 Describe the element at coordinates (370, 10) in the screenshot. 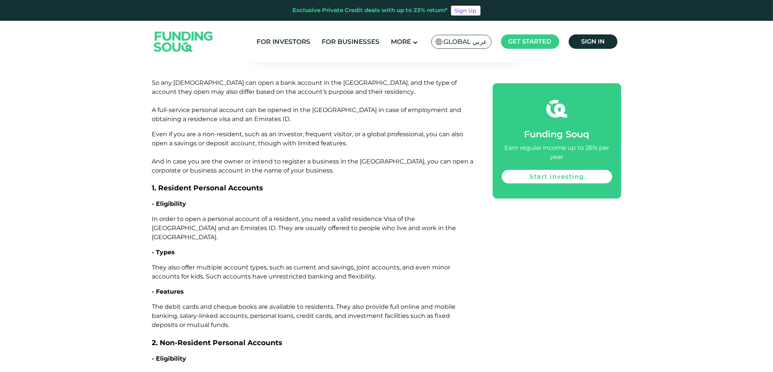

I see `div: Exclusive Private Credit deals with up to 23% return*` at that location.